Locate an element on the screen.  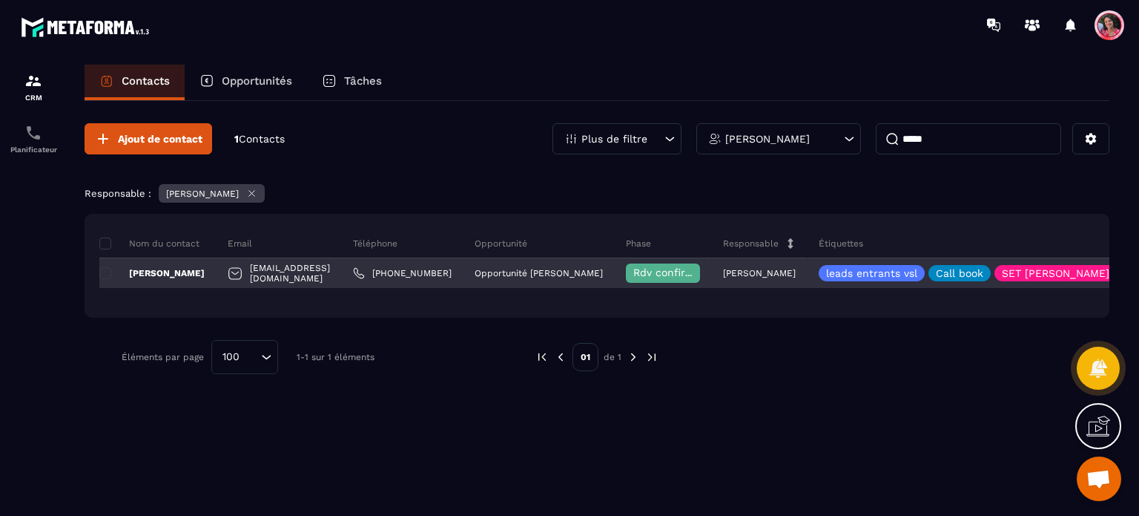
input: Search for option is located at coordinates (251, 357).